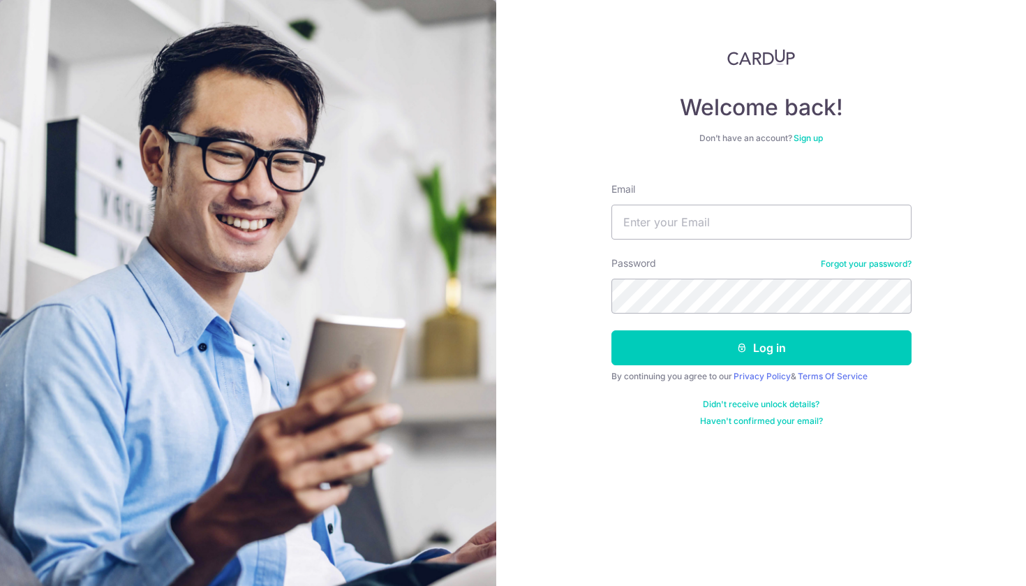  Describe the element at coordinates (833, 376) in the screenshot. I see `a: Terms Of Service` at that location.